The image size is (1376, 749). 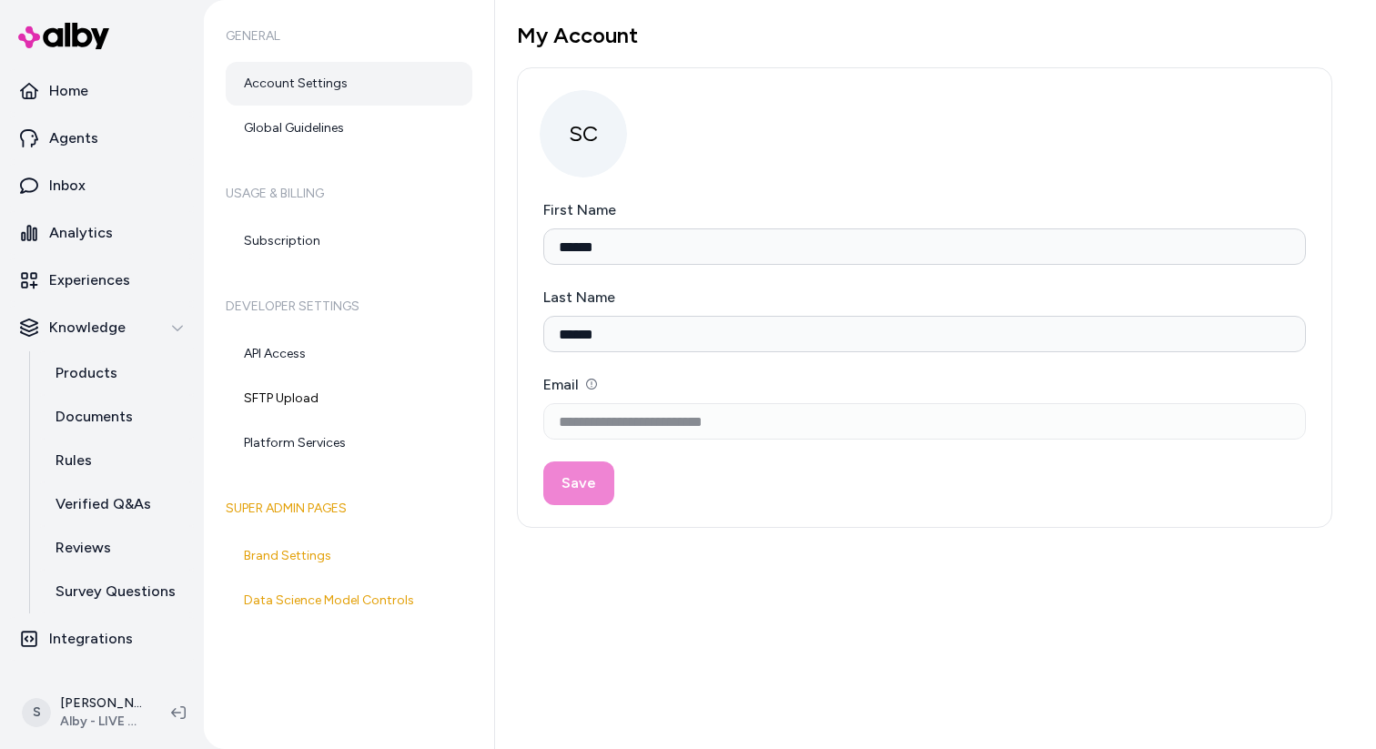 I want to click on a: Brand Settings, so click(x=349, y=556).